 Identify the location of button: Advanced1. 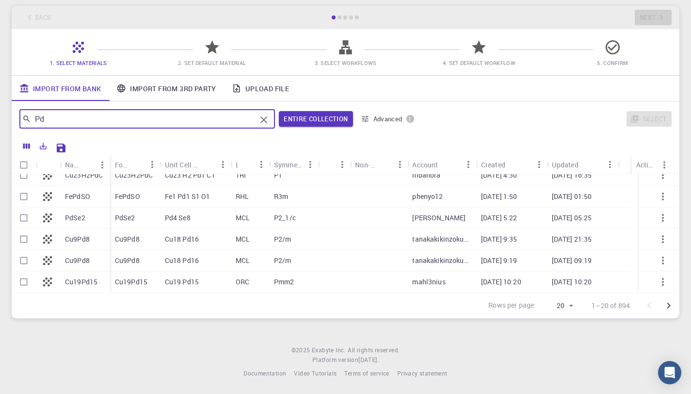
(387, 119).